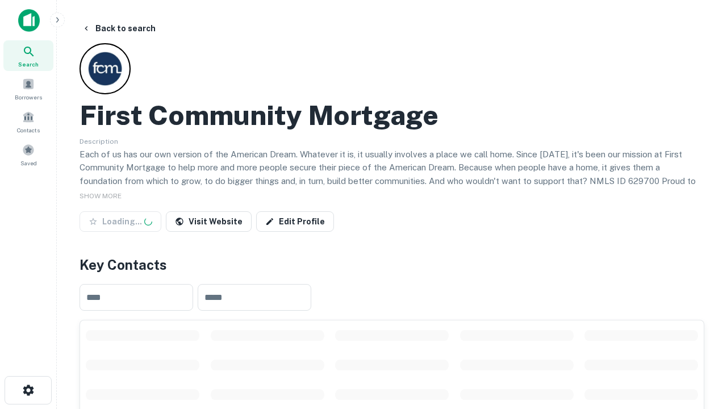  I want to click on a: Visit Website, so click(208, 221).